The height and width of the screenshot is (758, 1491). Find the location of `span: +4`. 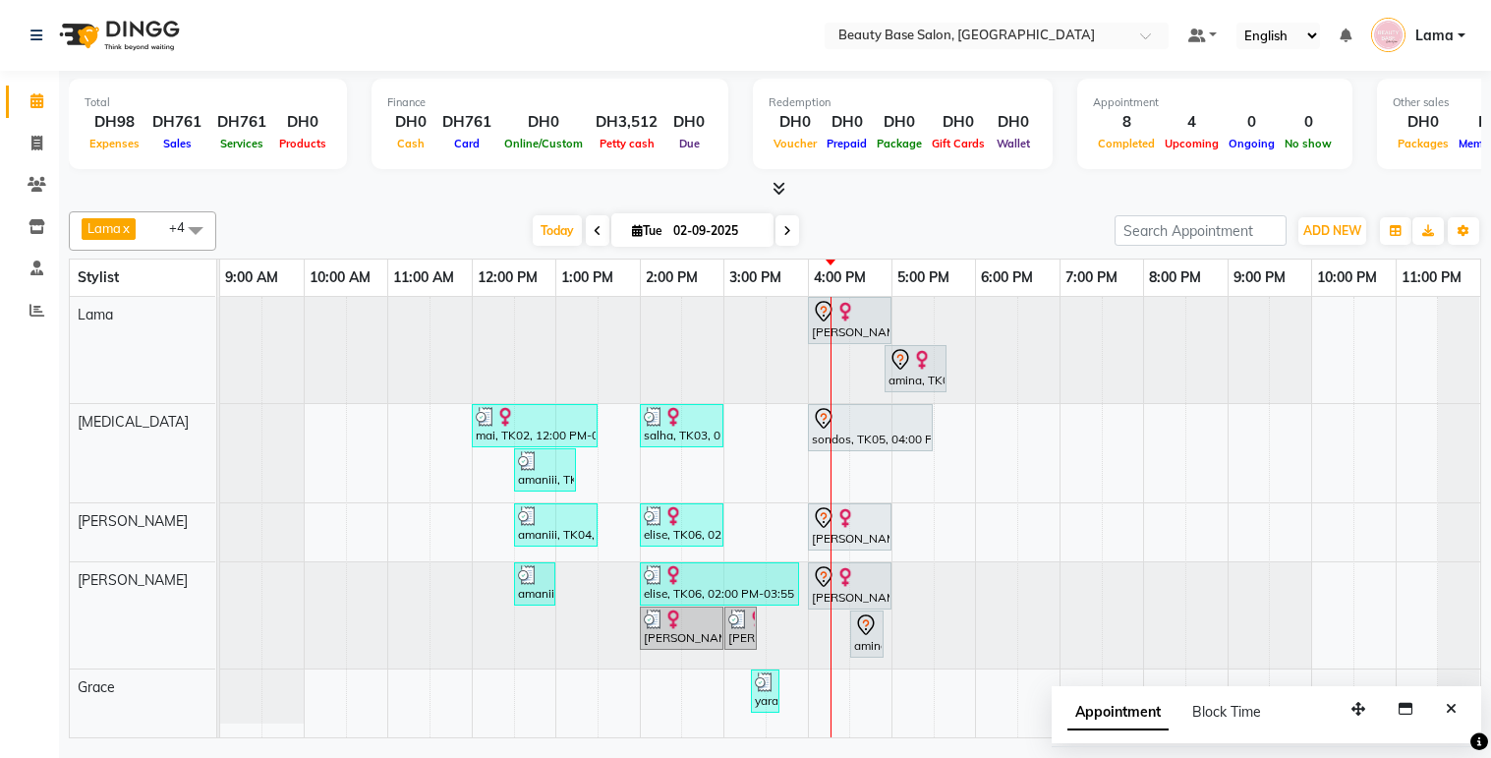

span: +4 is located at coordinates (184, 227).